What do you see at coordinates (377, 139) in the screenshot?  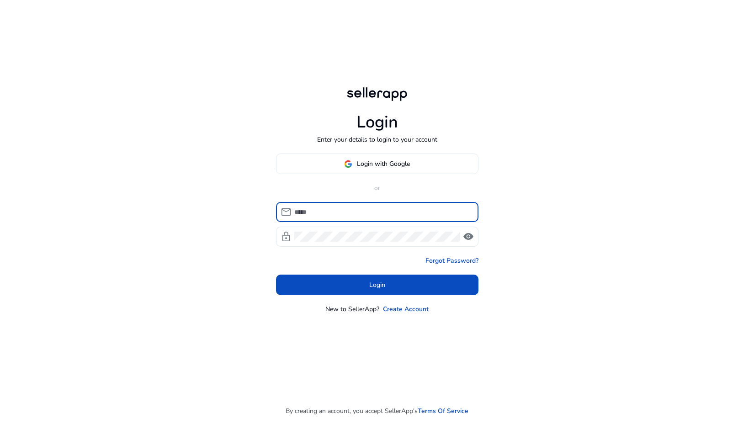 I see `p: Enter your details to login to your account` at bounding box center [377, 139].